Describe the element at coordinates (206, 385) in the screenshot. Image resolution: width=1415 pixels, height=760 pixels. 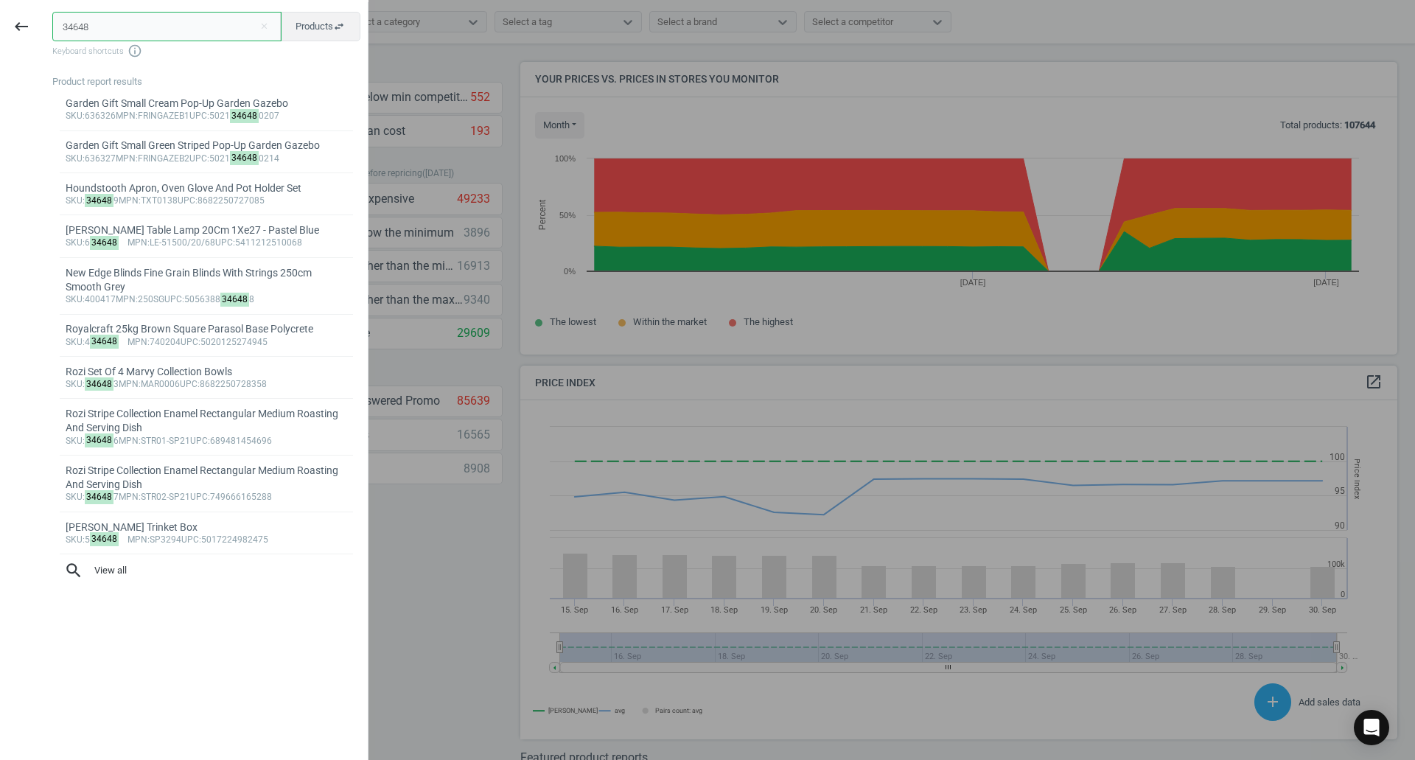
I see `div: : 3 :MAR0006 :8682250728358` at that location.